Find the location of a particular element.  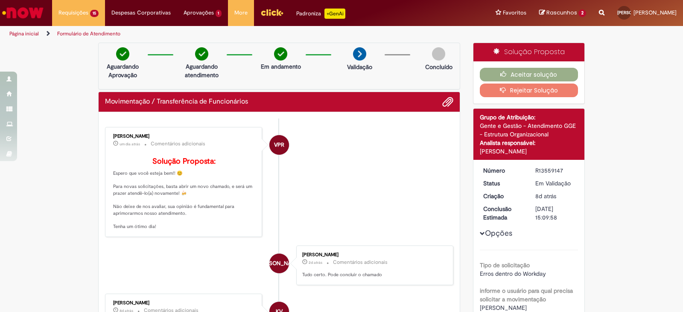

div: R13559147 is located at coordinates (555, 171).